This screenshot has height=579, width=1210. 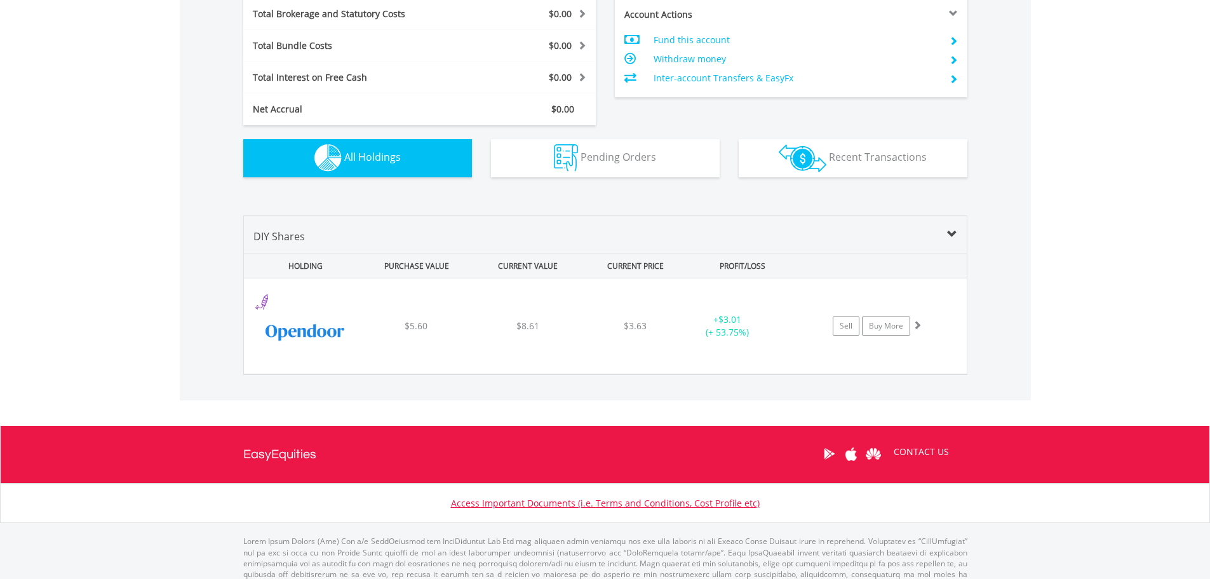 What do you see at coordinates (886, 326) in the screenshot?
I see `a: Buy More` at bounding box center [886, 326].